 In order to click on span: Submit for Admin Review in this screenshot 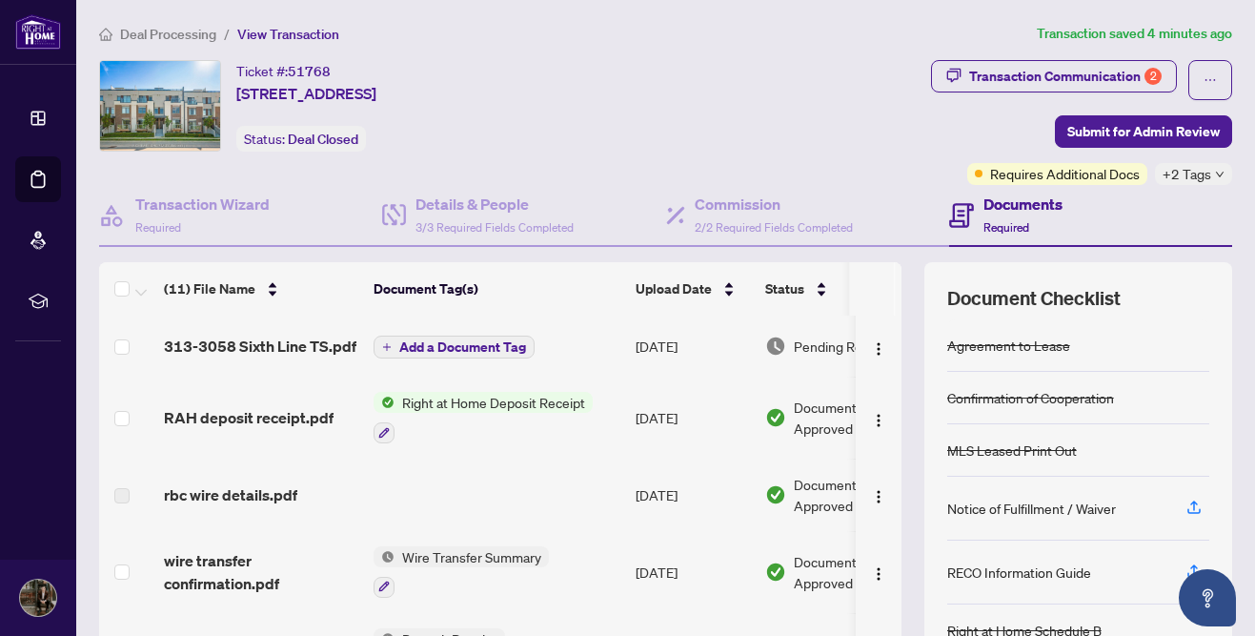, I will do `click(1143, 131)`.